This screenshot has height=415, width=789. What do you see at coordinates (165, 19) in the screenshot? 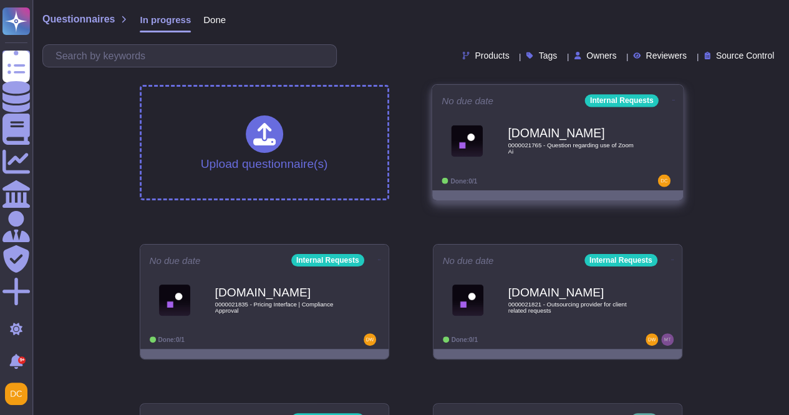
I see `span: In progress` at bounding box center [165, 19].